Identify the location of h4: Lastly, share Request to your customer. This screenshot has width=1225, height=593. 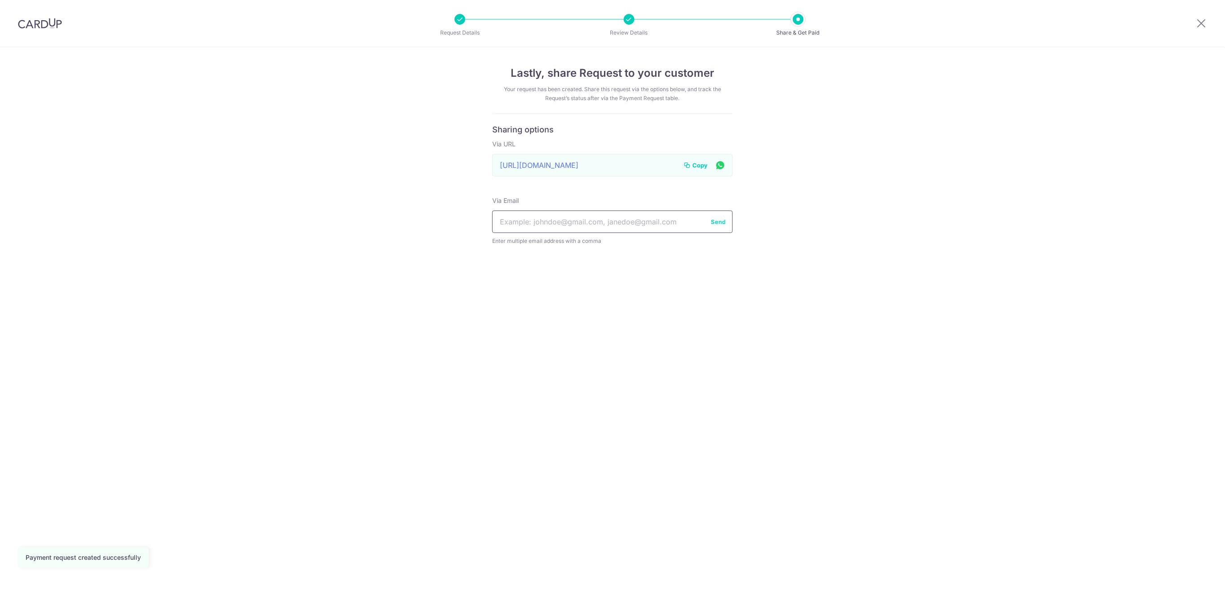
(612, 73).